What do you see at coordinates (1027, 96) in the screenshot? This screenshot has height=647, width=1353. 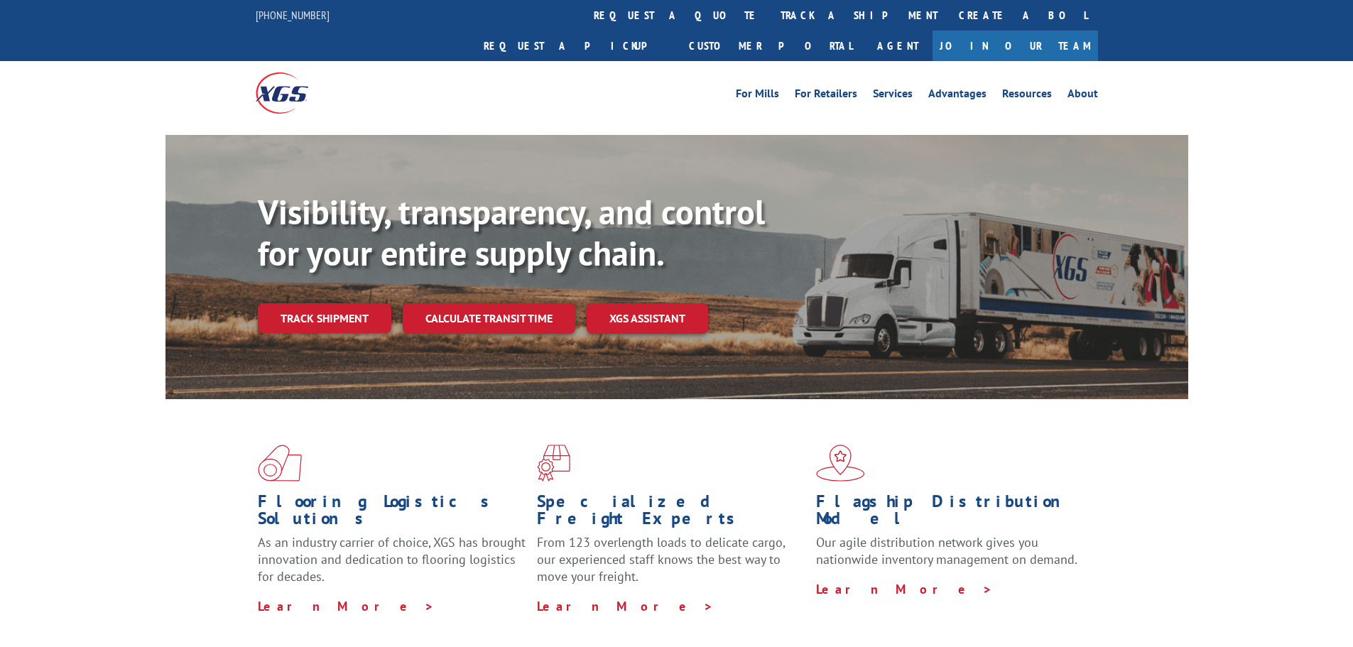 I see `a: Resources` at bounding box center [1027, 96].